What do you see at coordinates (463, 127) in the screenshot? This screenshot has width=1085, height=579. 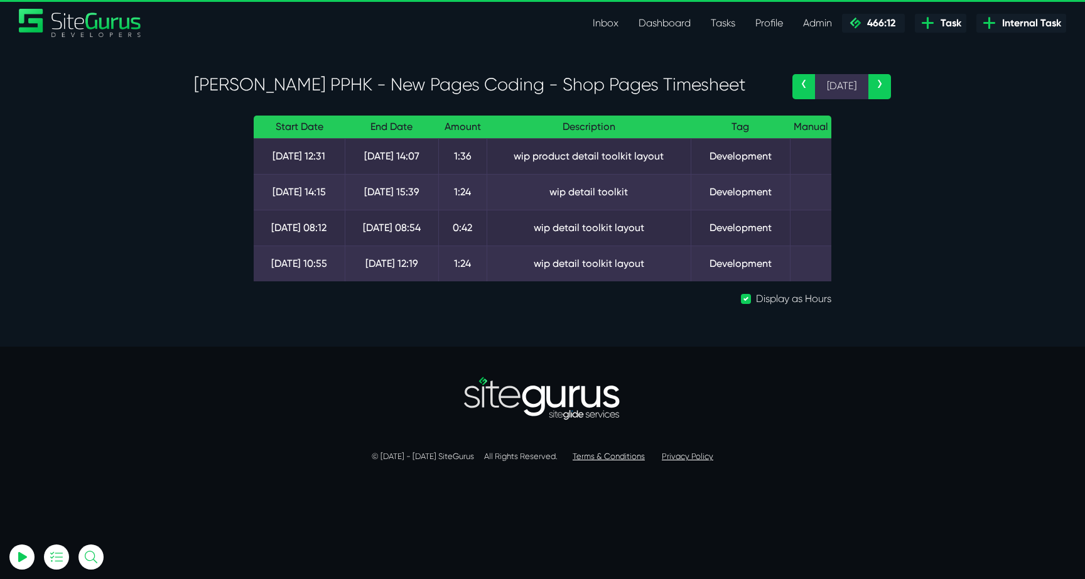 I see `th: Amount` at bounding box center [463, 127].